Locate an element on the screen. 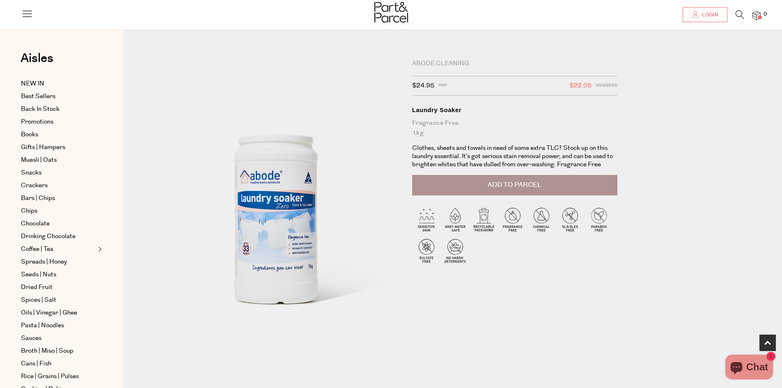 The height and width of the screenshot is (388, 782). div: Laundry Soaker is located at coordinates (515, 110).